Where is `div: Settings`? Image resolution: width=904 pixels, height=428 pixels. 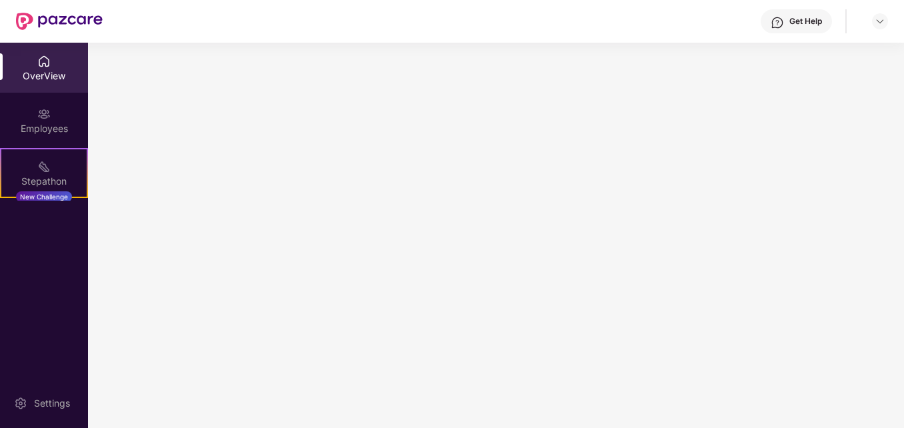 div: Settings is located at coordinates (52, 403).